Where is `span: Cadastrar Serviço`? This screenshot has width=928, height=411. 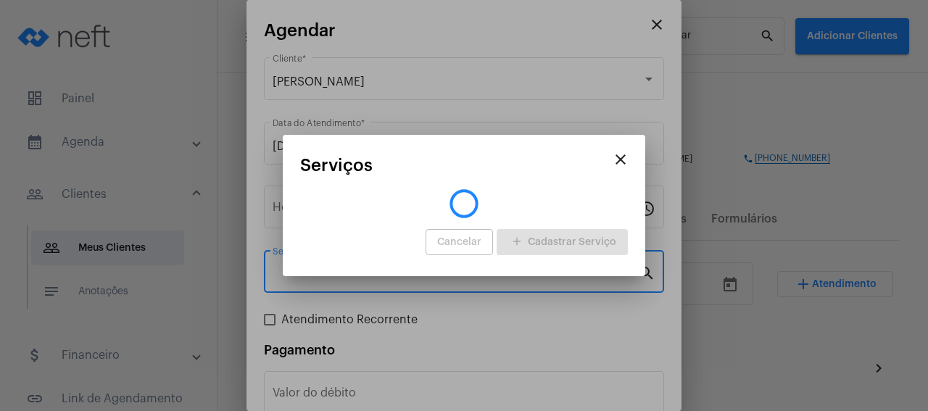 span: Cadastrar Serviço is located at coordinates (562, 242).